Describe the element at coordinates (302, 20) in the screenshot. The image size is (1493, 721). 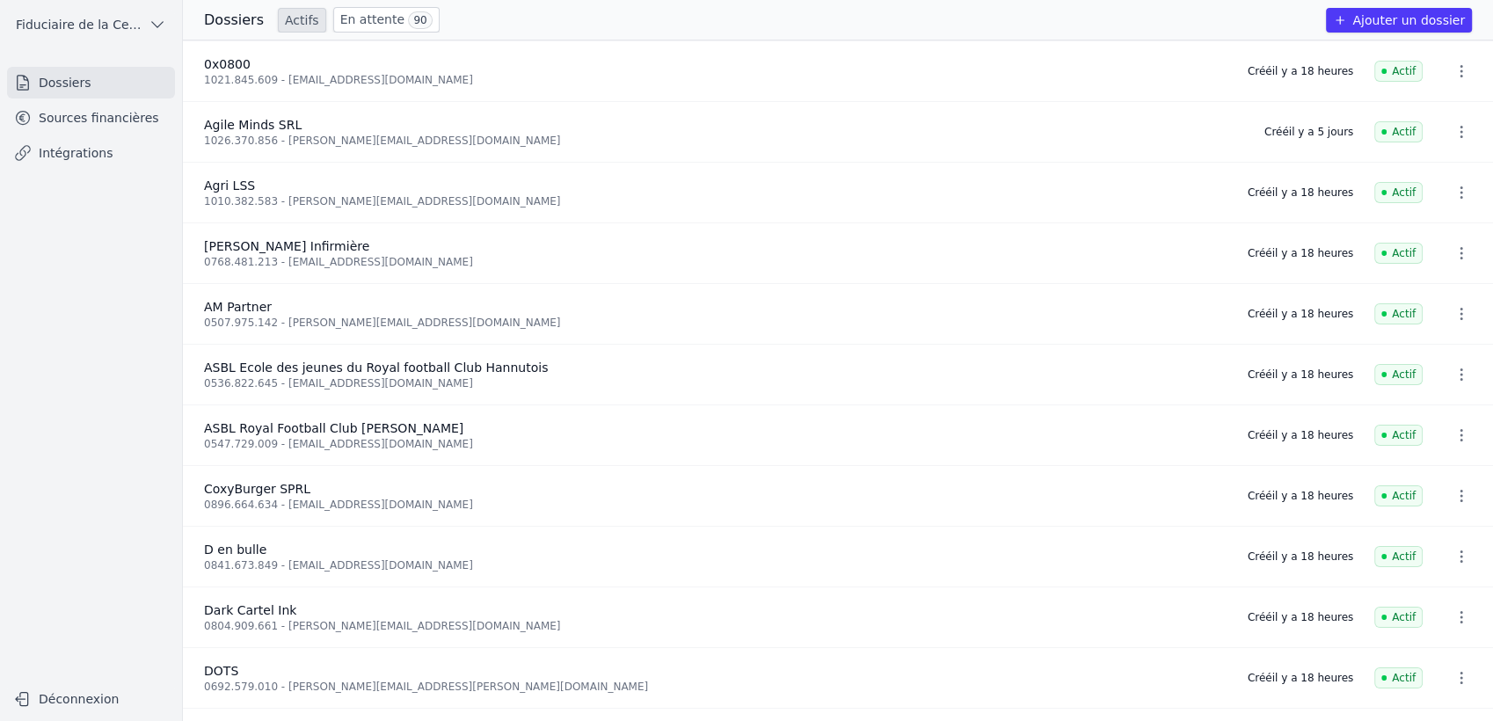
I see `a: Actifs` at that location.